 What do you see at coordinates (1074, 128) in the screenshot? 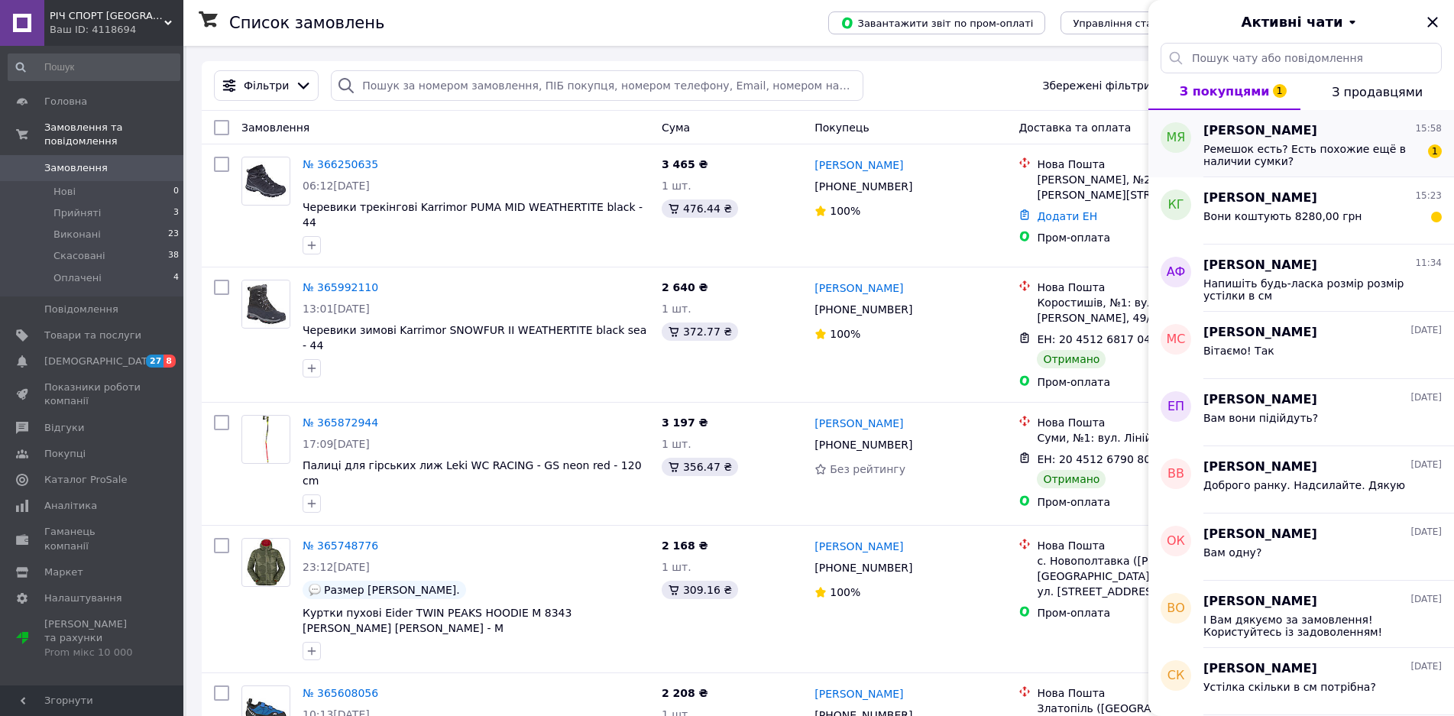
I see `span: Доставка та оплата` at bounding box center [1074, 128].